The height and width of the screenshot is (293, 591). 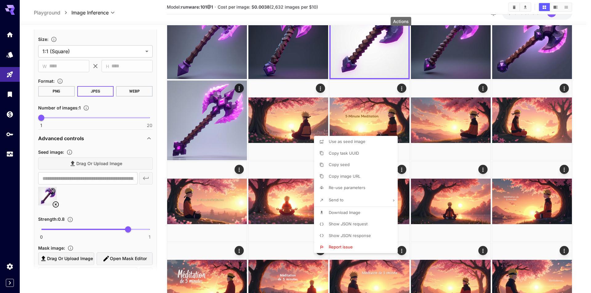 I want to click on span: Re-use parameters, so click(x=347, y=188).